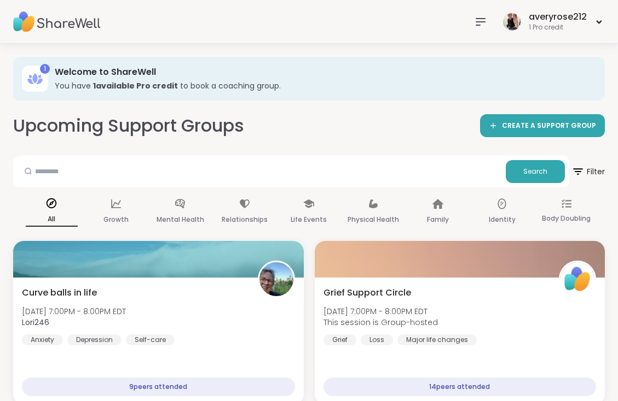  Describe the element at coordinates (587, 172) in the screenshot. I see `button: Filter` at that location.